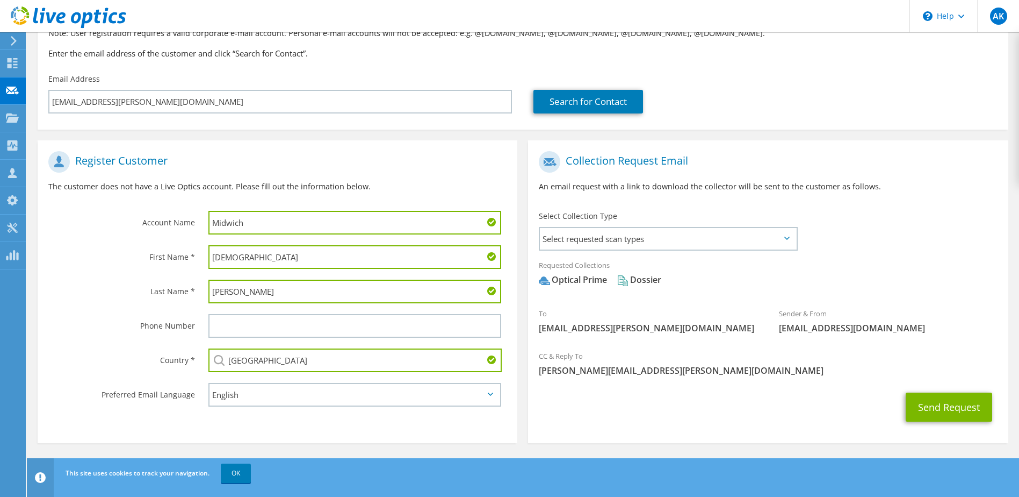  What do you see at coordinates (765, 162) in the screenshot?
I see `h1: Collection Request Email` at bounding box center [765, 162].